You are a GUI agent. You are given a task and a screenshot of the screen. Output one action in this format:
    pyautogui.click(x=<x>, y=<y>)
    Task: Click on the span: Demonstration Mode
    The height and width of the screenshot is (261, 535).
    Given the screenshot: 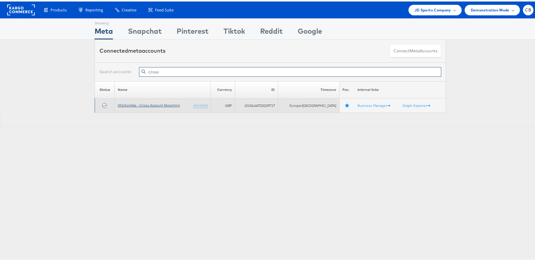 What is the action you would take?
    pyautogui.click(x=490, y=8)
    